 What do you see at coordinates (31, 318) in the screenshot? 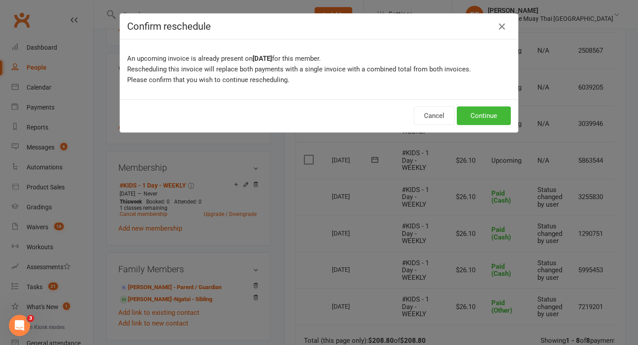
I see `span: 3` at bounding box center [31, 318].